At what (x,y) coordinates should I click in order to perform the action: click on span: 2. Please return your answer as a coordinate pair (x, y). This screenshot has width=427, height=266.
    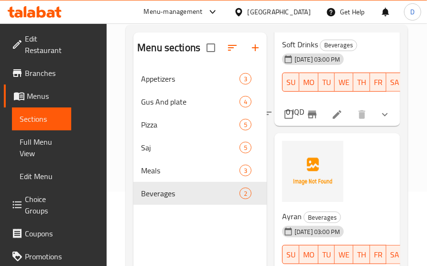
    Looking at the image, I should click on (245, 194).